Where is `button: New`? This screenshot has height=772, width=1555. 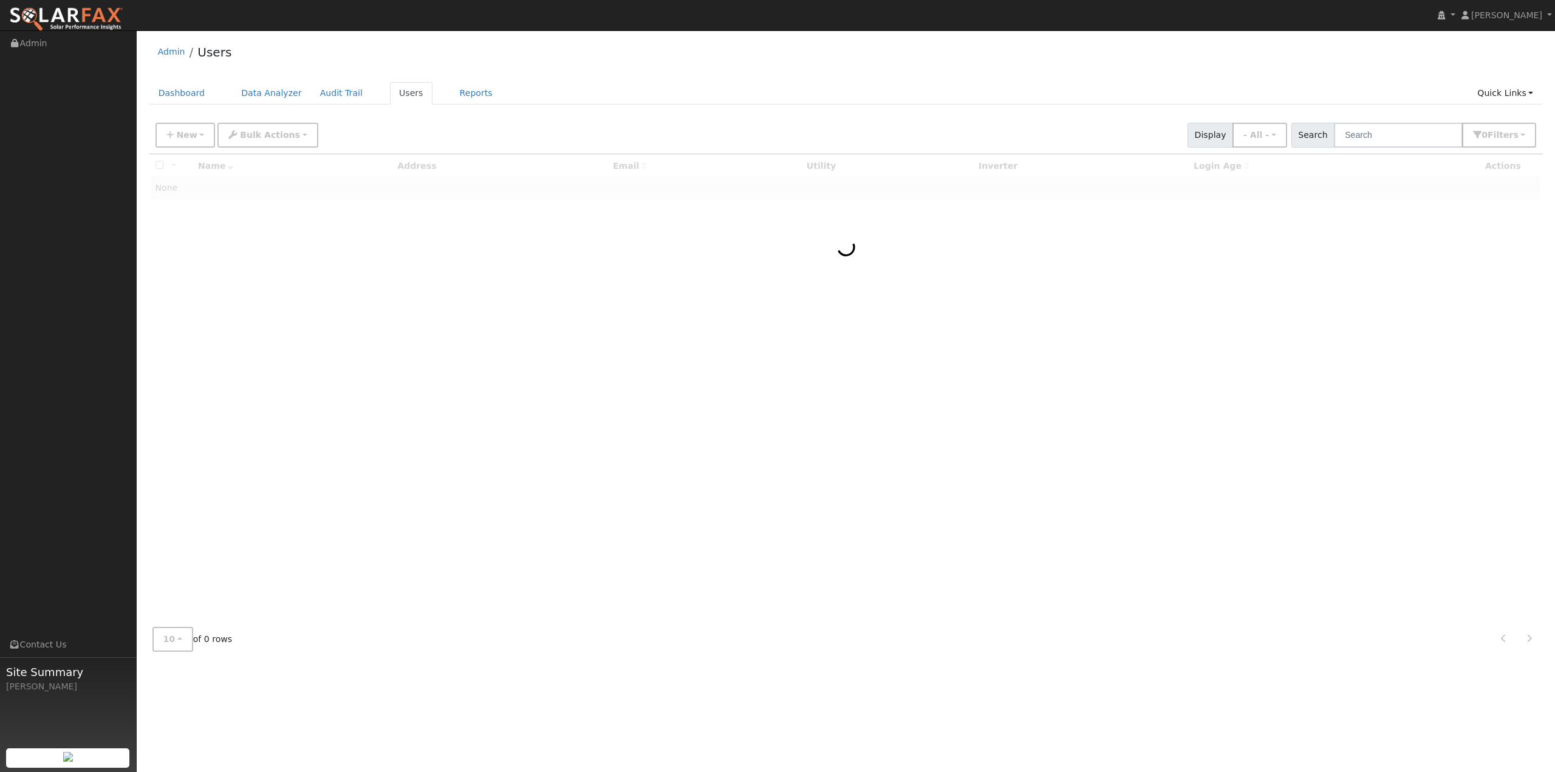
button: New is located at coordinates (185, 135).